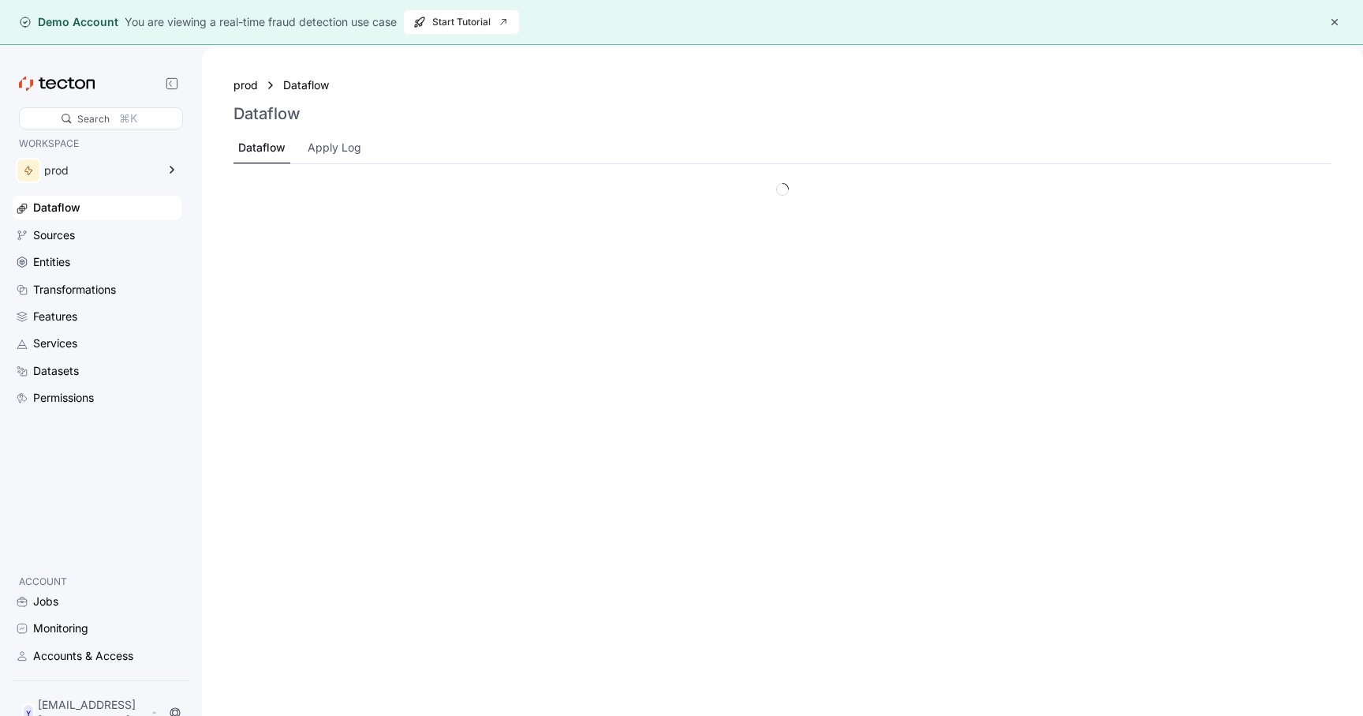 The width and height of the screenshot is (1363, 716). What do you see at coordinates (335, 148) in the screenshot?
I see `div: Apply Log` at bounding box center [335, 148].